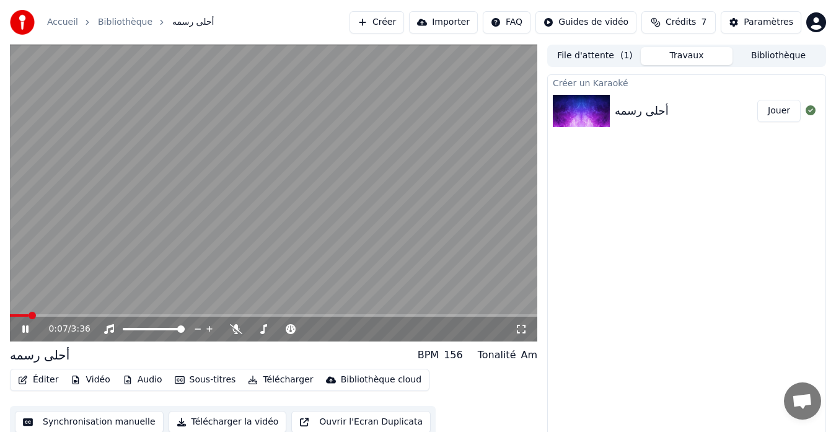 The width and height of the screenshot is (836, 432). I want to click on button: Sous-titres, so click(205, 380).